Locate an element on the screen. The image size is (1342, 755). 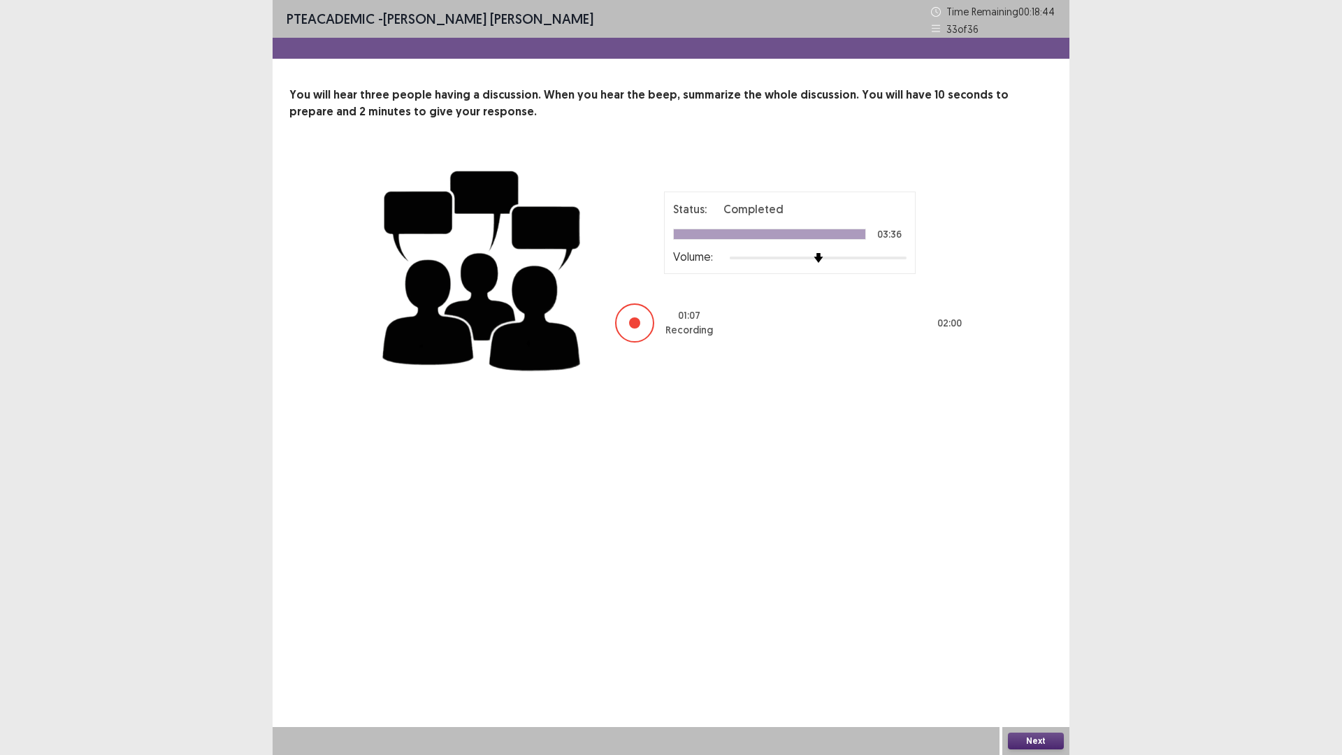
p: Completed is located at coordinates (753, 209).